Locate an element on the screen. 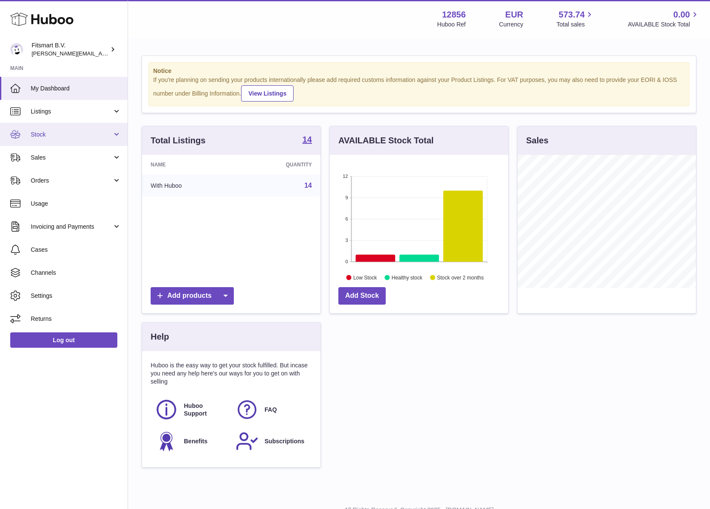  a: Benefits is located at coordinates (191, 441).